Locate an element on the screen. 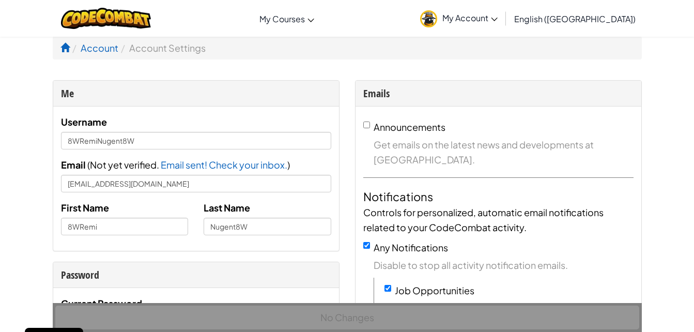  span: If you play really well, we may contact you about getting you a (better) job. is located at coordinates (514, 315).